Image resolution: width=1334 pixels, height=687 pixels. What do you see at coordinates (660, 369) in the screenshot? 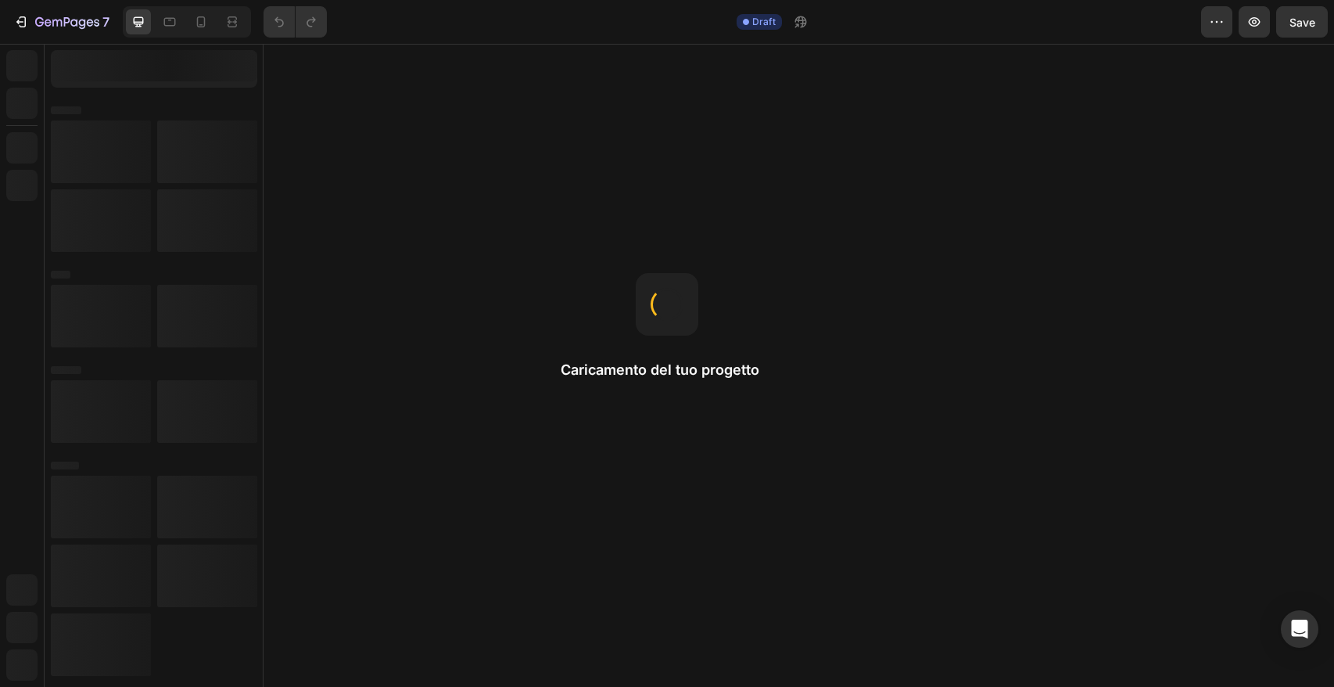
I see `font: Caricamento del tuo progetto` at bounding box center [660, 369].